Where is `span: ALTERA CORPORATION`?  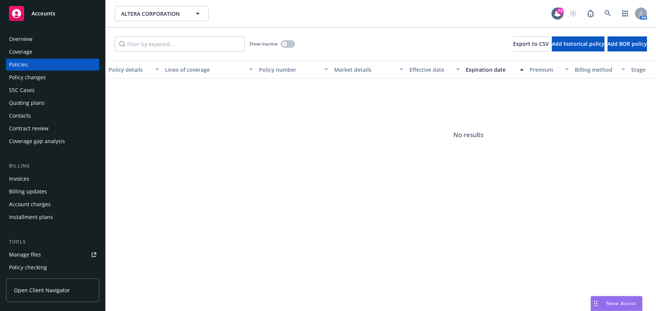 span: ALTERA CORPORATION is located at coordinates (153, 14).